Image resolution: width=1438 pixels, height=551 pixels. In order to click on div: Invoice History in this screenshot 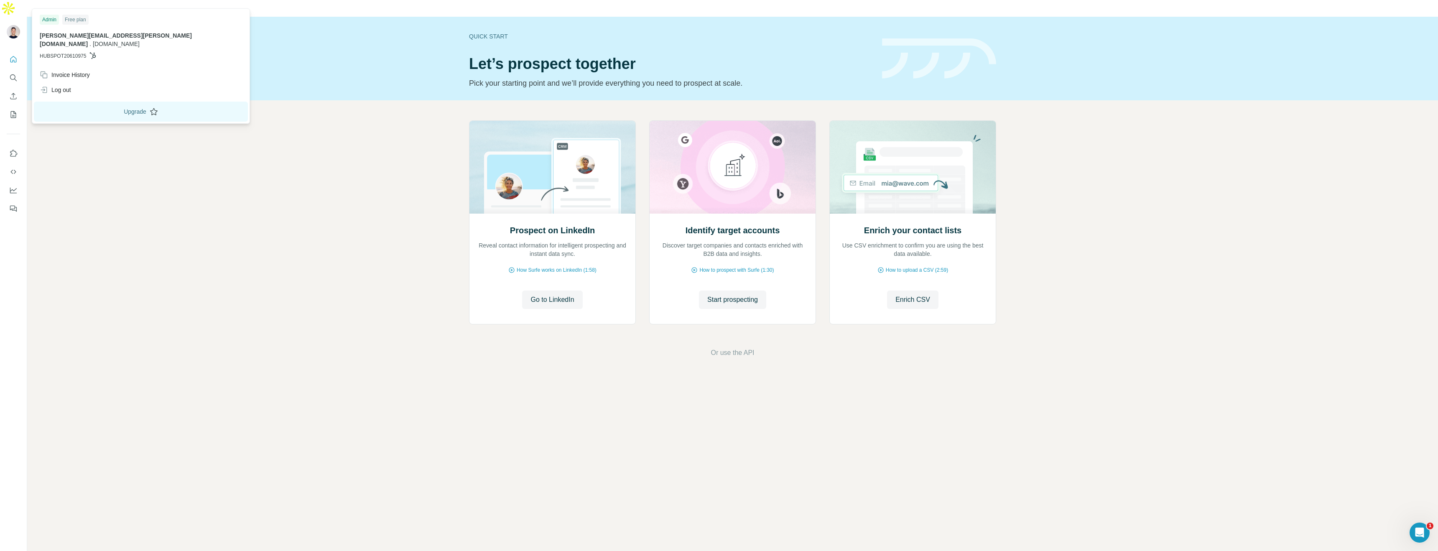, I will do `click(65, 75)`.